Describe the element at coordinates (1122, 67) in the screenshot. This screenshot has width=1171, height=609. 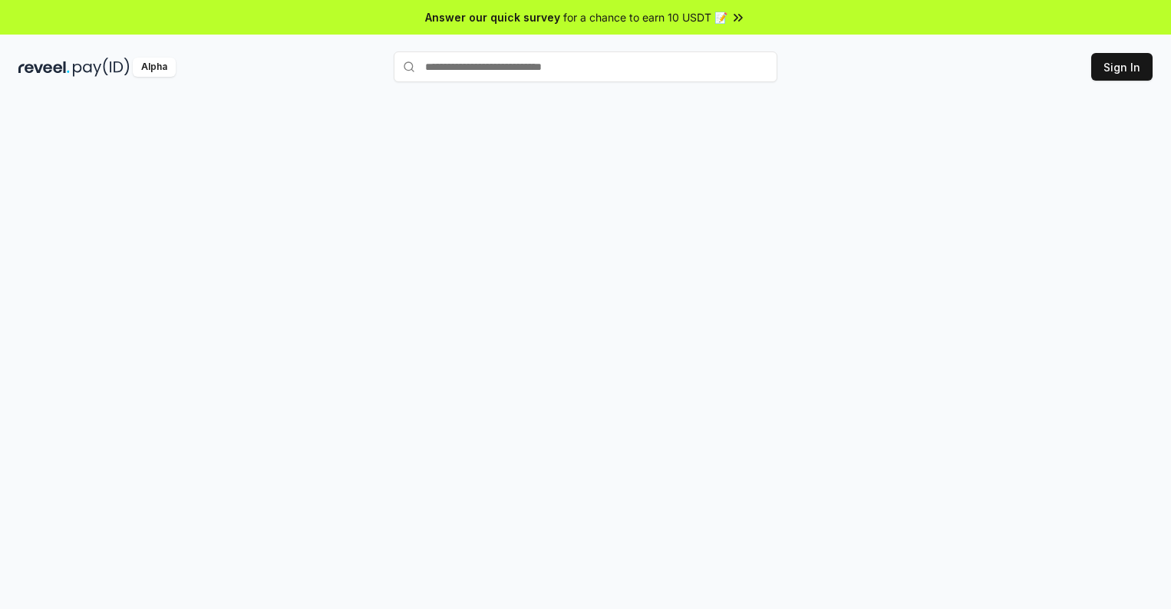
I see `button: Sign In` at that location.